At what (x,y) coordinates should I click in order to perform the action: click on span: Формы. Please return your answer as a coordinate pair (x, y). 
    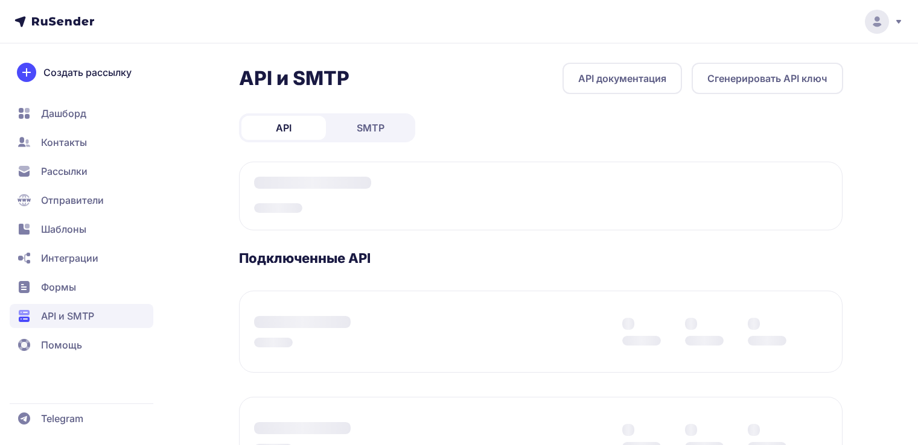
    Looking at the image, I should click on (59, 287).